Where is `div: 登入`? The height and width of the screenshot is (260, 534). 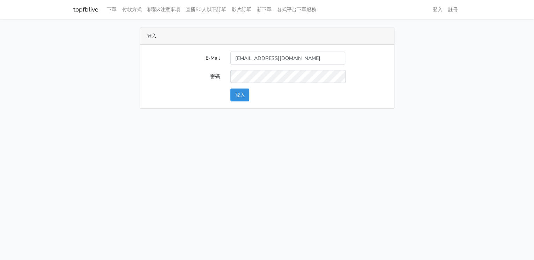 div: 登入 is located at coordinates (267, 36).